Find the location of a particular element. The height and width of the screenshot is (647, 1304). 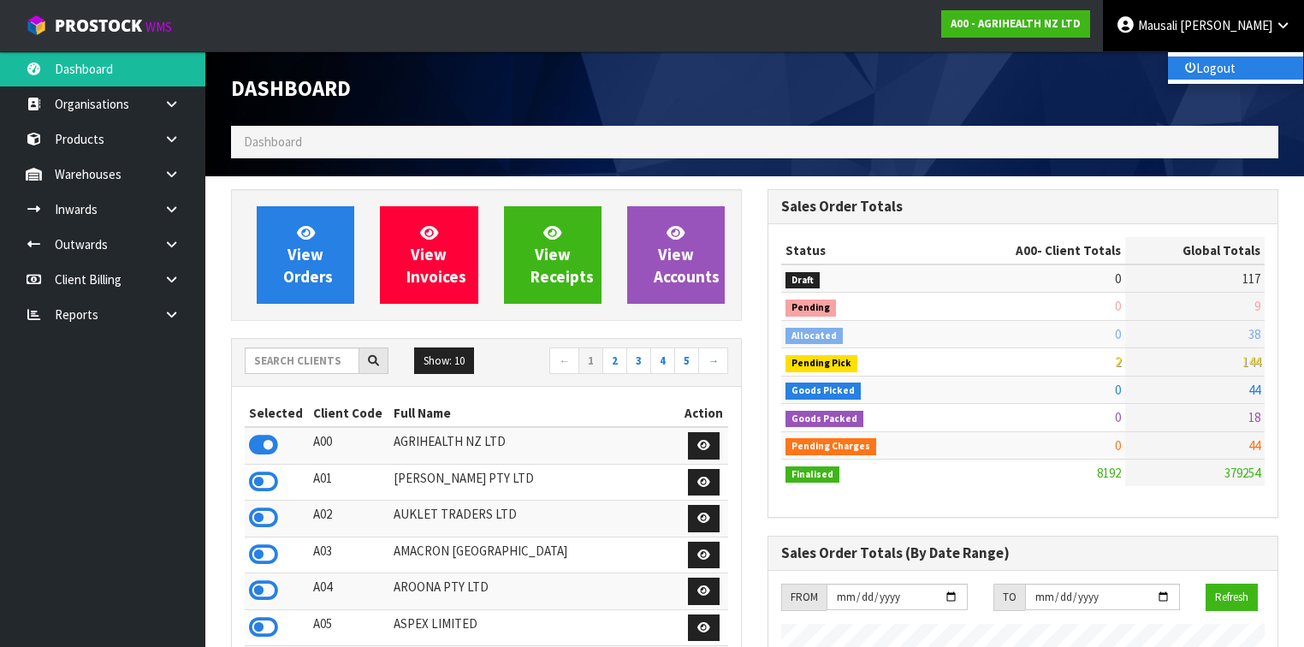

span: 144 is located at coordinates (1251, 361).